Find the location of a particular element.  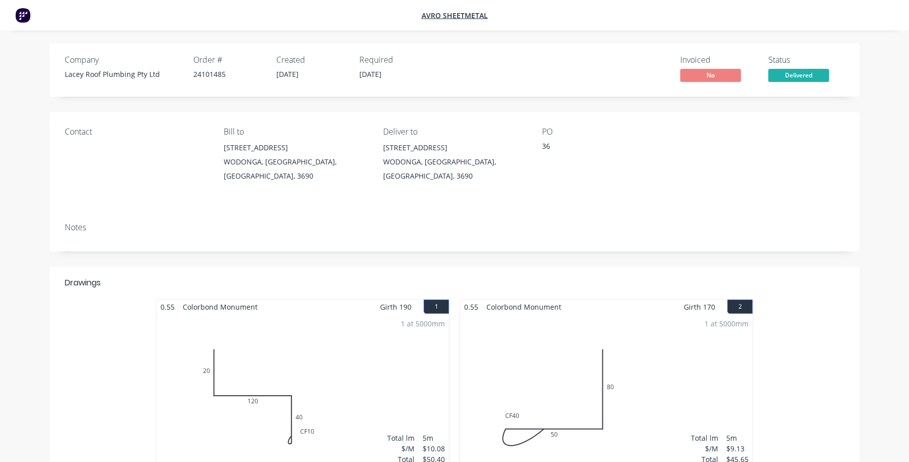

div: Lacey Roof Plumbing Pty Ltd is located at coordinates (123, 74).